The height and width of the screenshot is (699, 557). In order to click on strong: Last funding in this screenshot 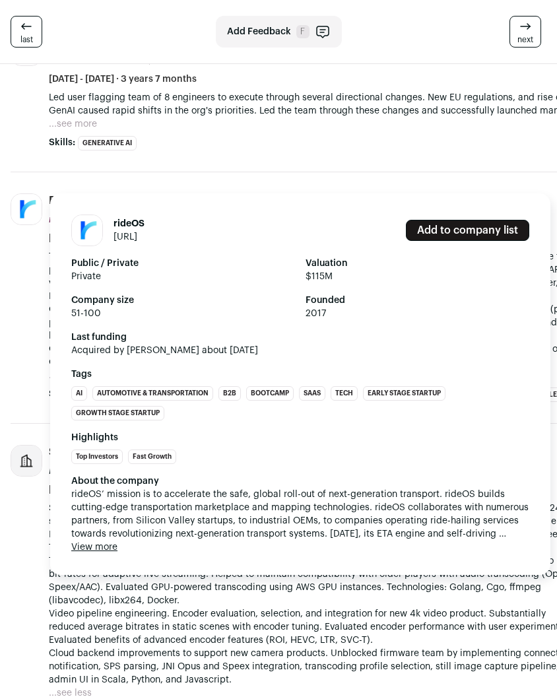, I will do `click(300, 337)`.